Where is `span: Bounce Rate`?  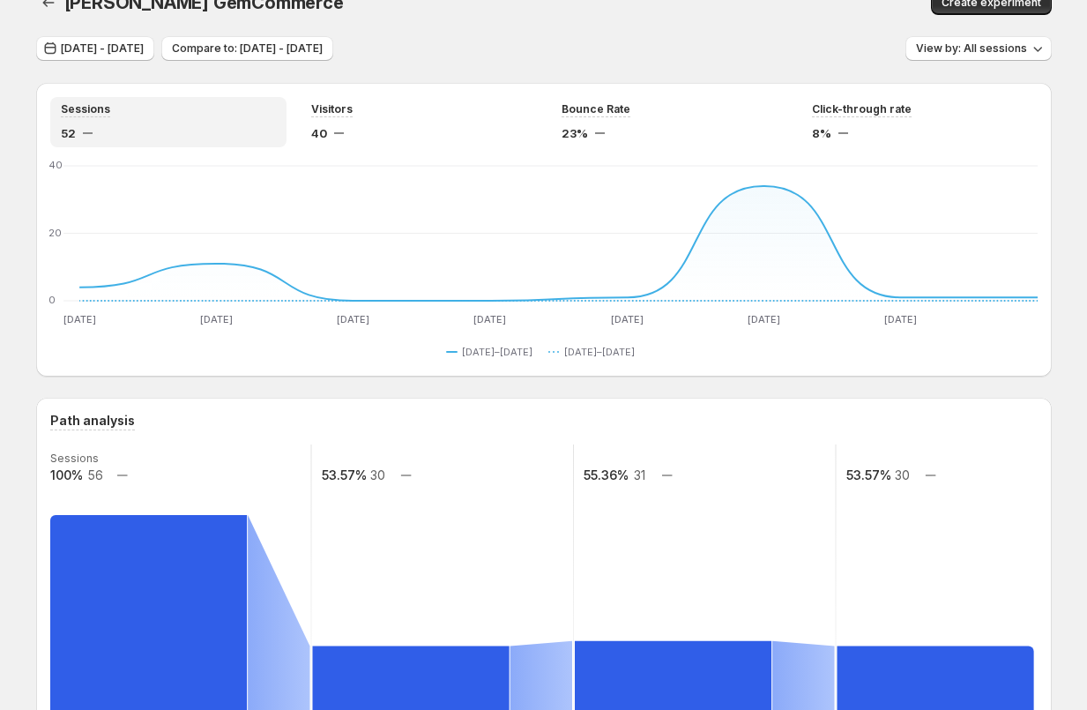
span: Bounce Rate is located at coordinates (596, 109).